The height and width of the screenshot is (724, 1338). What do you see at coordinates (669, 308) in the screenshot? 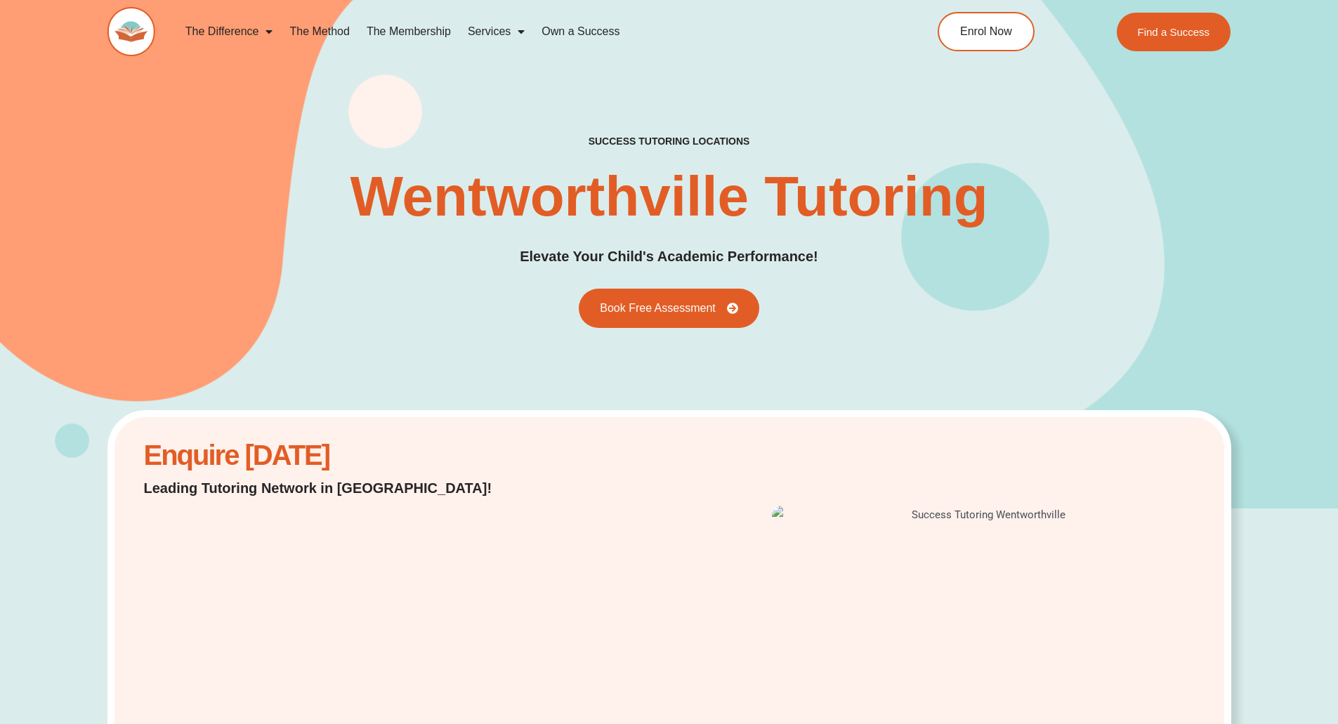
I see `a: Book Free Assessment` at bounding box center [669, 308].